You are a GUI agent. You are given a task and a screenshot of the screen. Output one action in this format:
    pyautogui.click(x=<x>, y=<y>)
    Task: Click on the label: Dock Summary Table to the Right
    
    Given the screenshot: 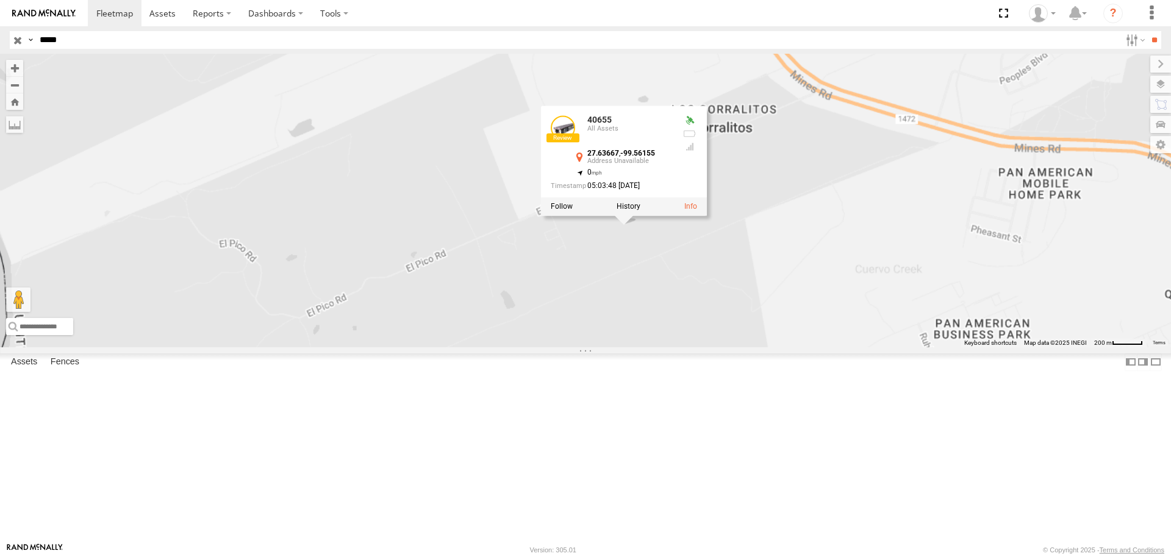 What is the action you would take?
    pyautogui.click(x=1143, y=362)
    